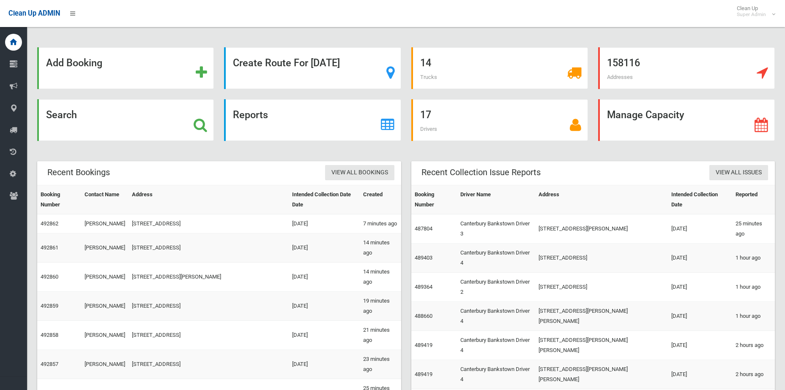  What do you see at coordinates (426, 63) in the screenshot?
I see `strong: 14` at bounding box center [426, 63].